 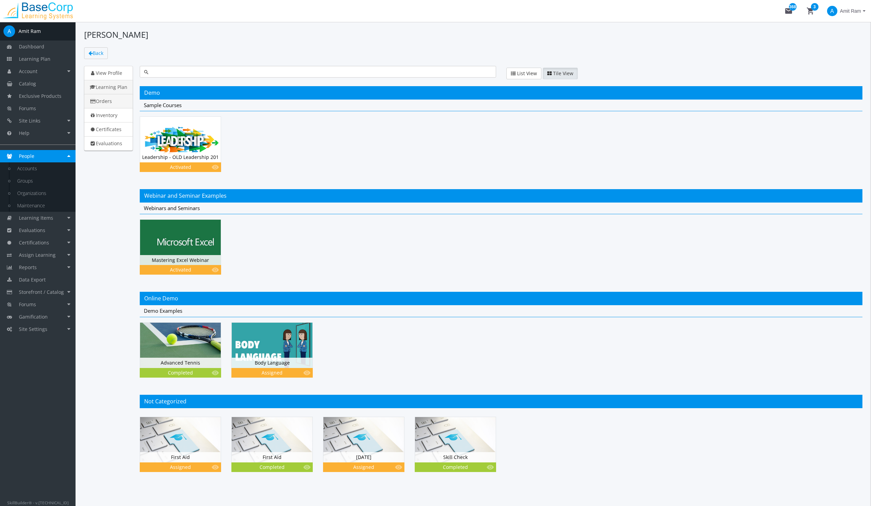 What do you see at coordinates (34, 242) in the screenshot?
I see `span: Certifications` at bounding box center [34, 242].